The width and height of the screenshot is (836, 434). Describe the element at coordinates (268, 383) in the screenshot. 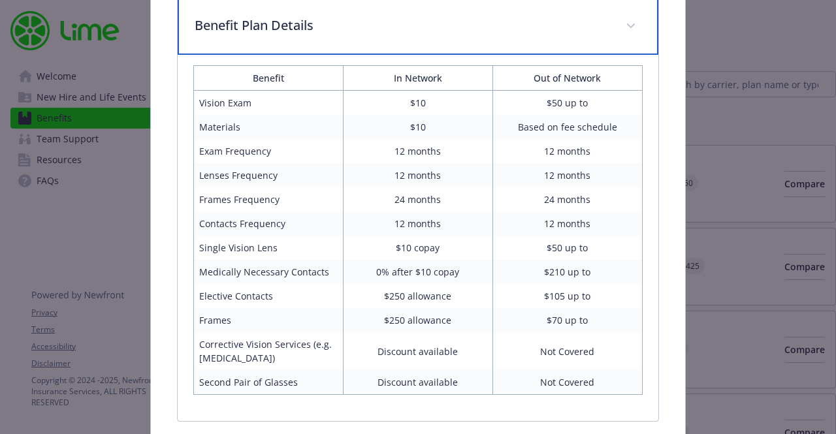

I see `td: Second Pair of Glasses` at that location.